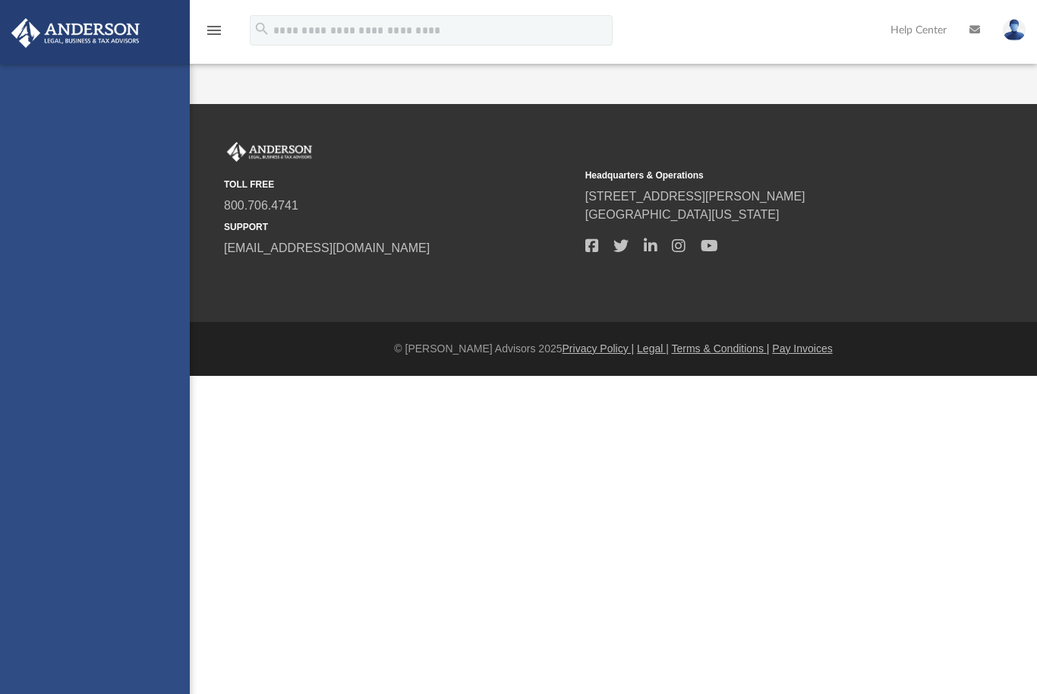 Image resolution: width=1037 pixels, height=694 pixels. I want to click on a: menu, so click(214, 34).